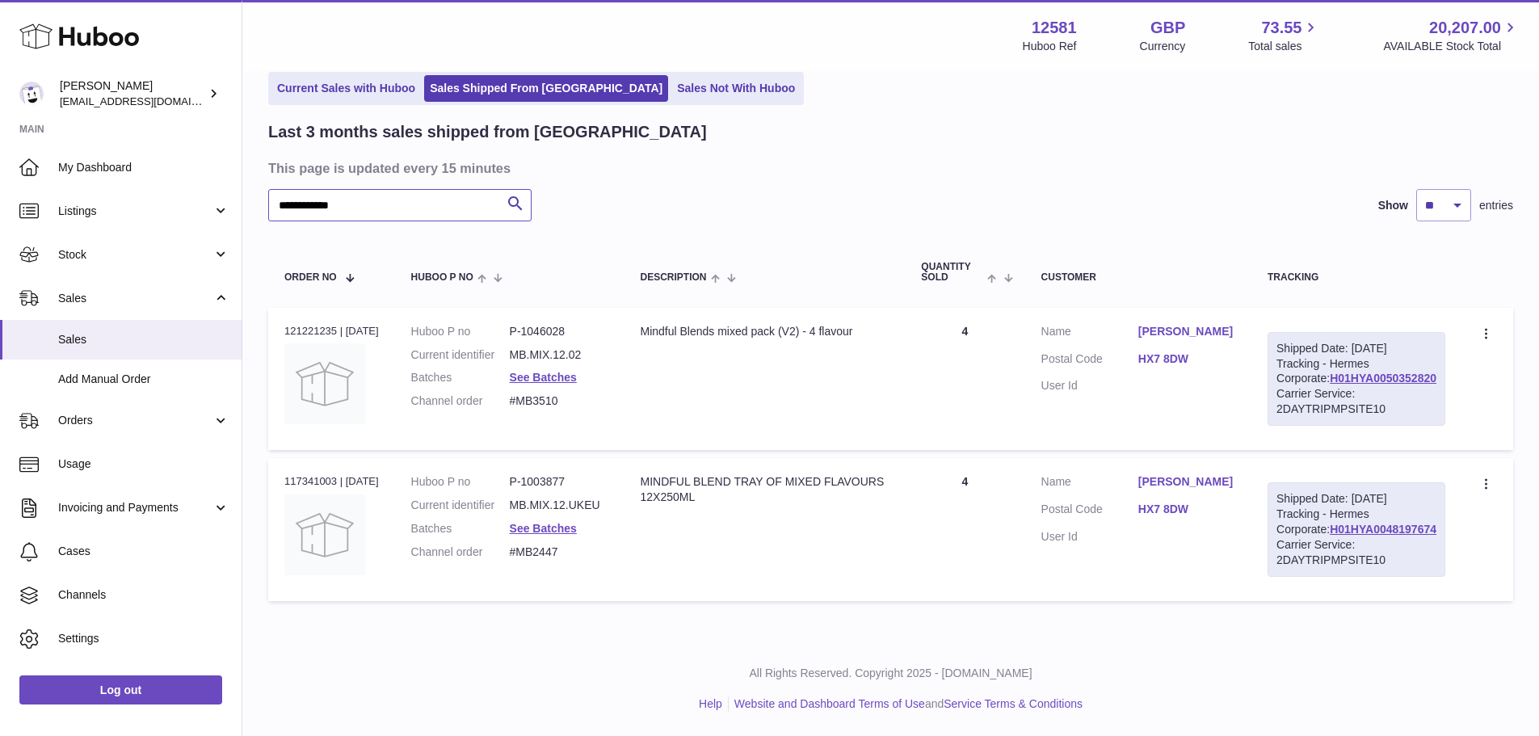  What do you see at coordinates (1167, 27) in the screenshot?
I see `strong: GBP` at bounding box center [1167, 27].